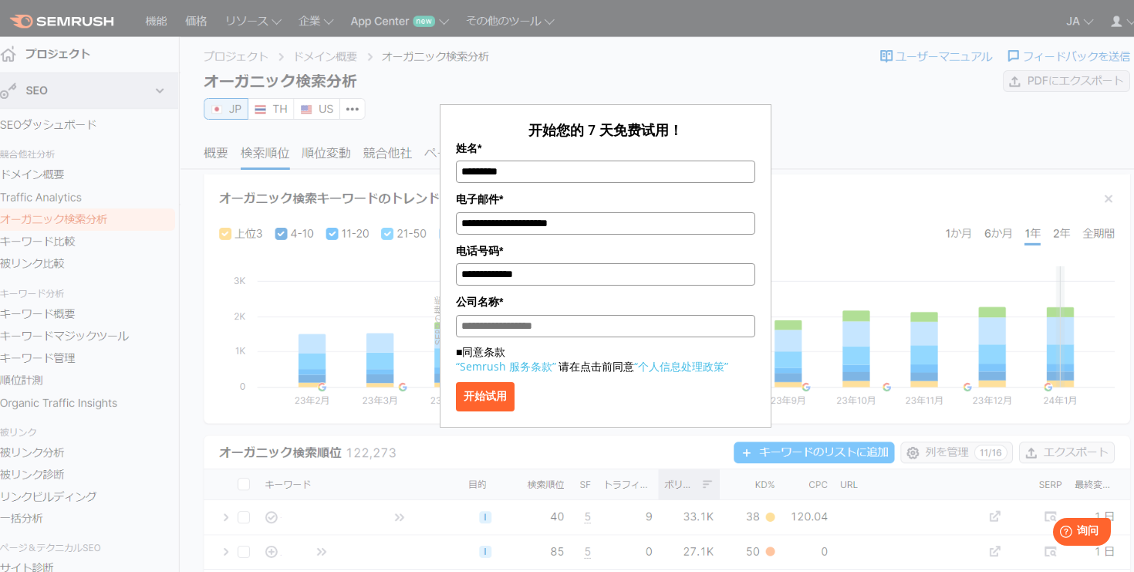  Describe the element at coordinates (681, 366) in the screenshot. I see `a: “个人信息处理政策”` at that location.